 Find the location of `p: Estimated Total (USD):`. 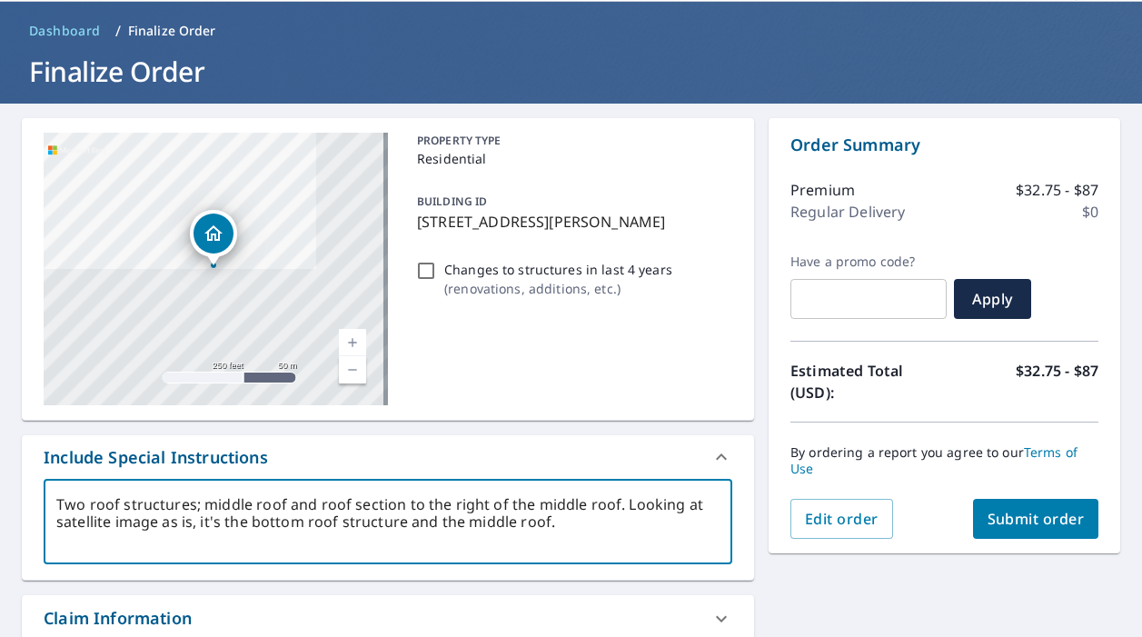

p: Estimated Total (USD): is located at coordinates (868, 382).